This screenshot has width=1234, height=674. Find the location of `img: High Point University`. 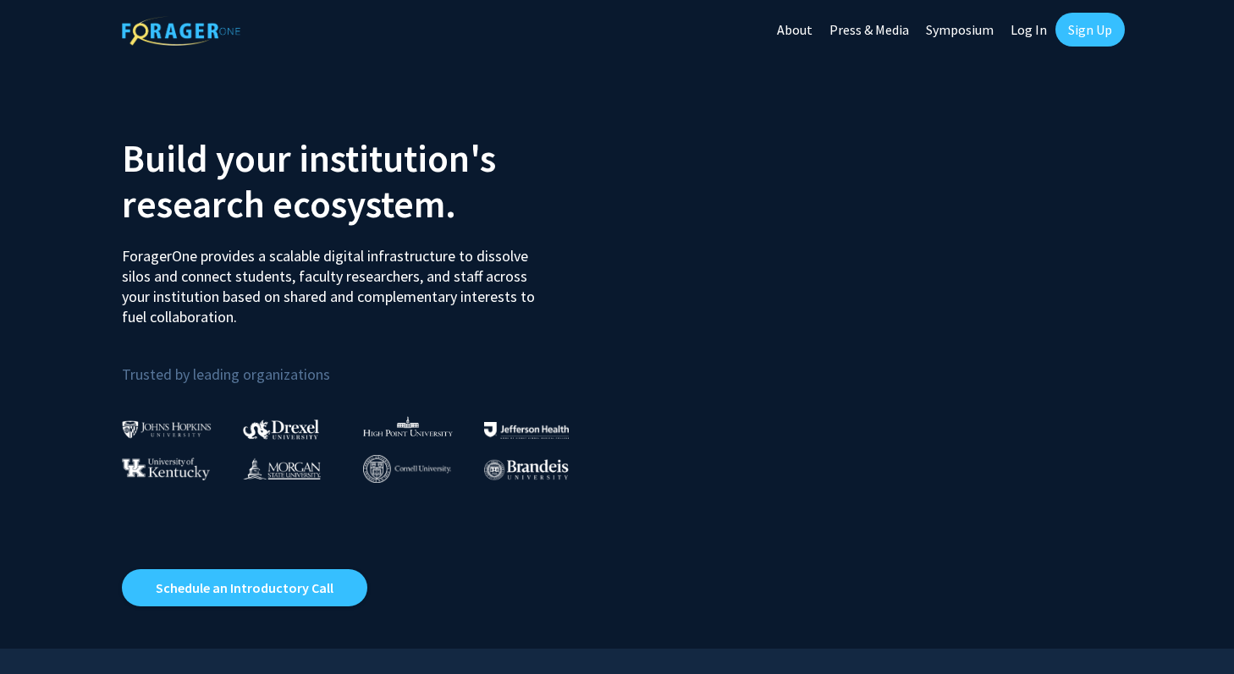

img: High Point University is located at coordinates (408, 426).